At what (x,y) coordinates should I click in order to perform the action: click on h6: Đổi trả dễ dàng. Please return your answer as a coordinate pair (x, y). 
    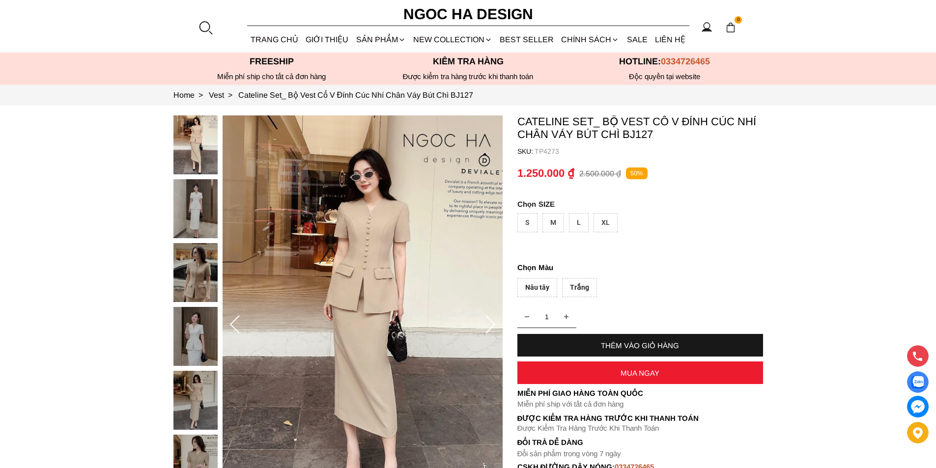
    Looking at the image, I should click on (640, 442).